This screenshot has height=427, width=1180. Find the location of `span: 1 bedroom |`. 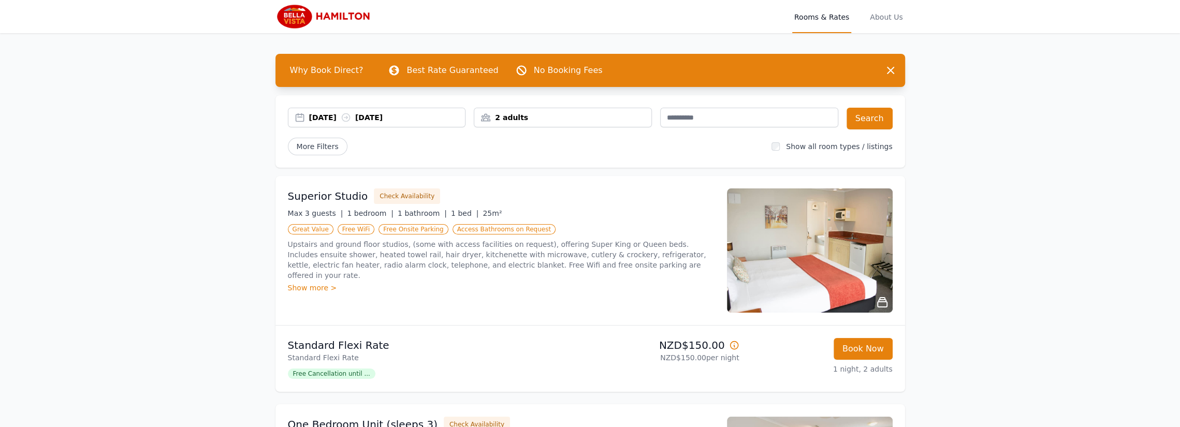

span: 1 bedroom | is located at coordinates (370, 213).